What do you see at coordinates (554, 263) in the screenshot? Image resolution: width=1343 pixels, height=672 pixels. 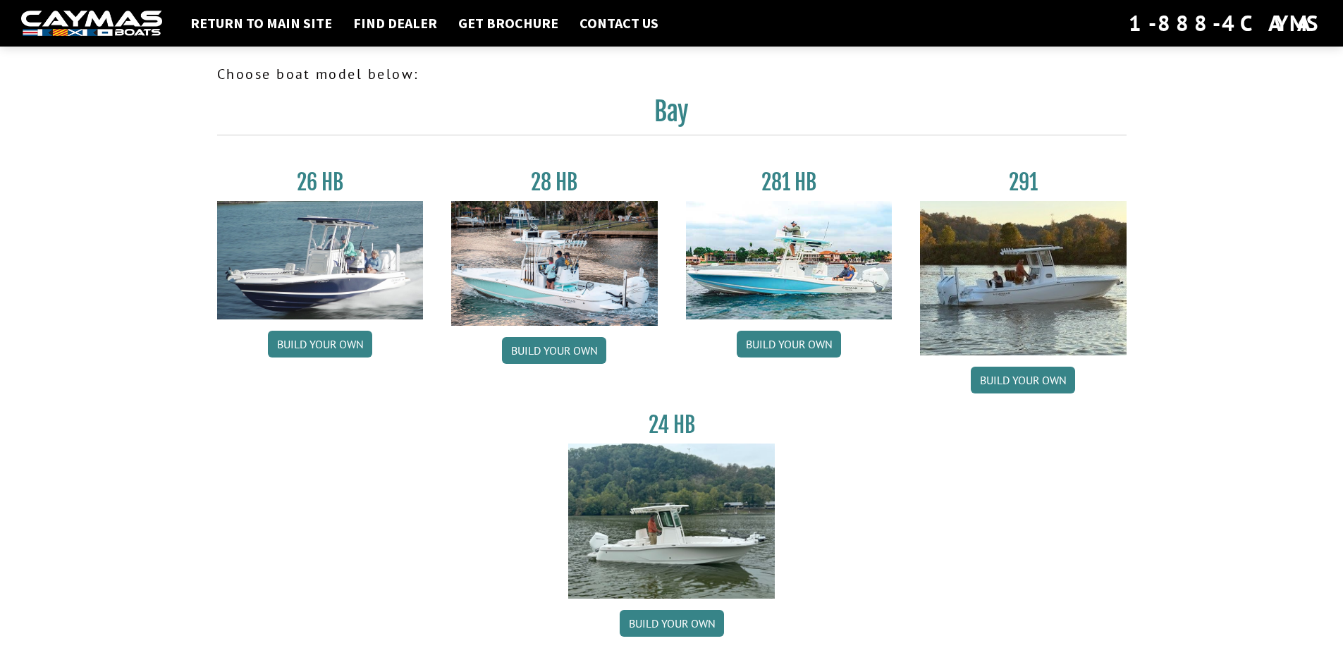 I see `img: 28_hb_thumbnail_for_caymas_connect.jpg` at bounding box center [554, 263].